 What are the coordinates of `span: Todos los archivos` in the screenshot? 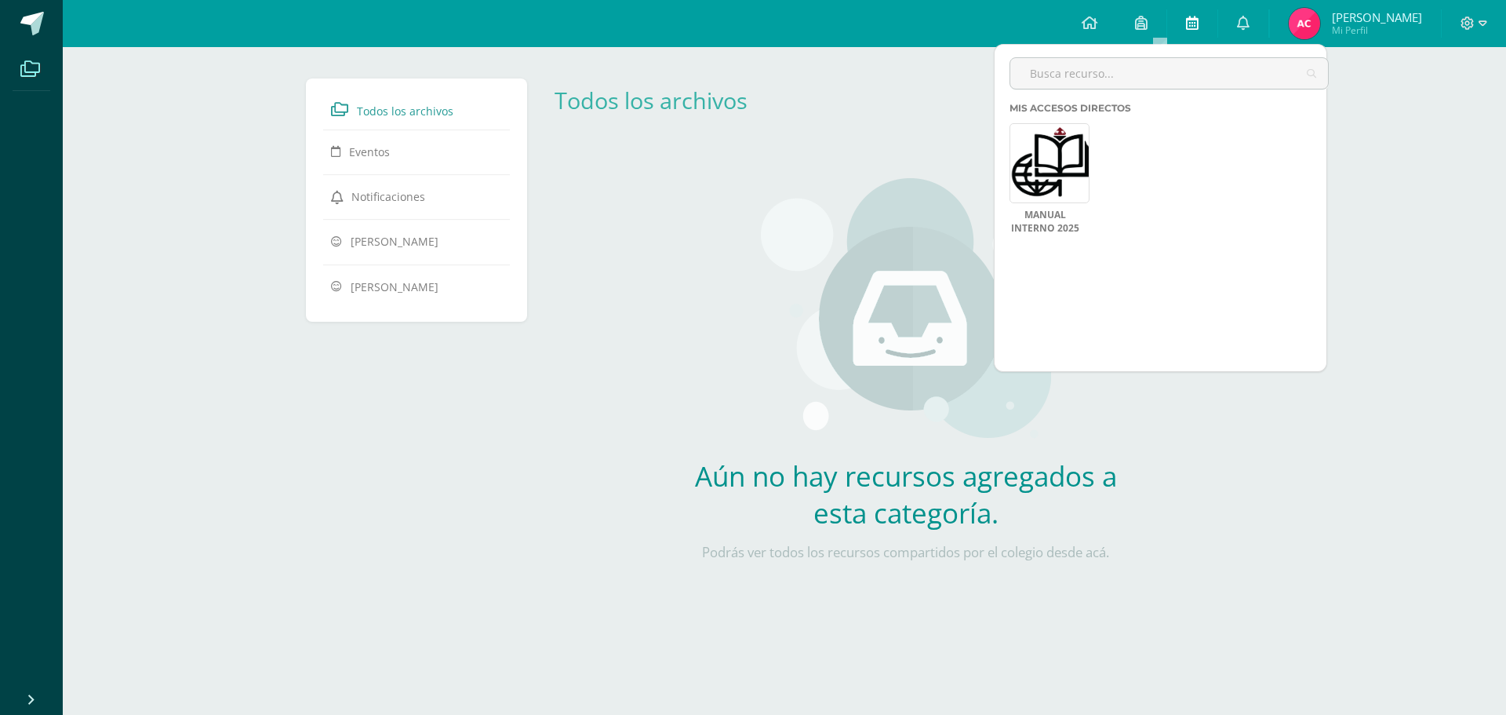 It's located at (405, 111).